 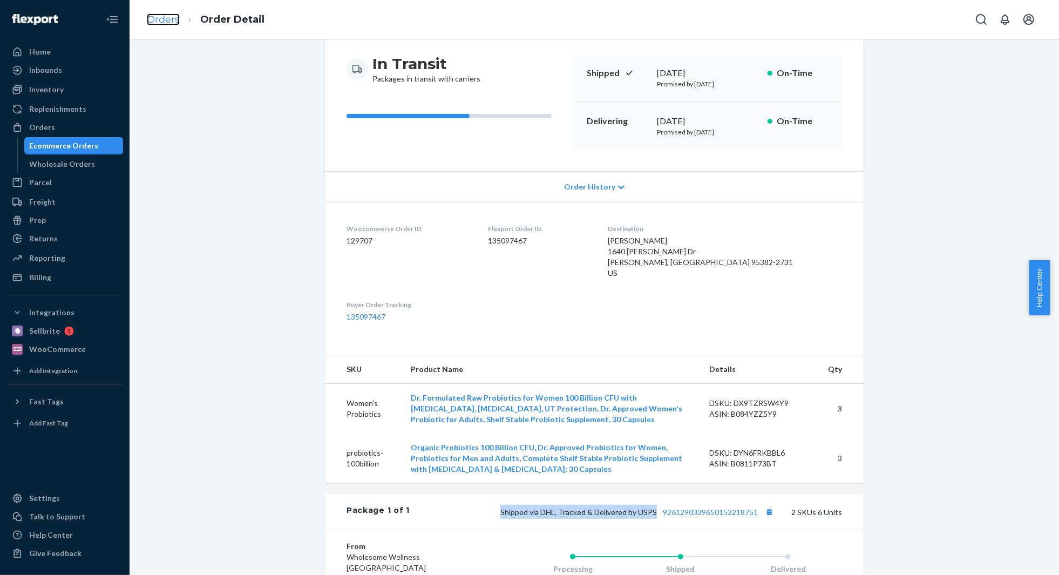 I want to click on a: Help Center, so click(x=65, y=535).